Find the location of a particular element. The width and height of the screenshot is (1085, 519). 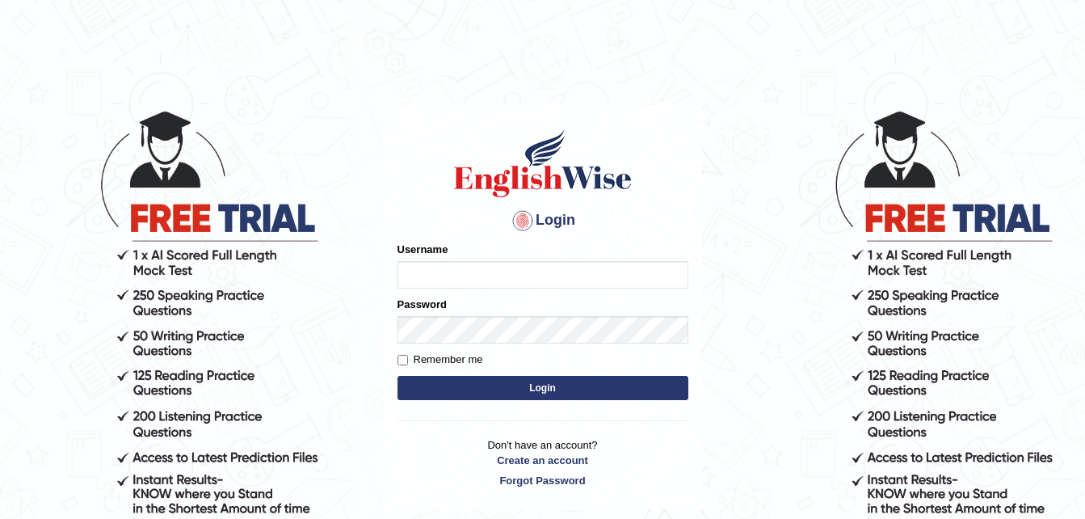

img: Logo of English Wise sign in for intelligent practice with AI is located at coordinates (543, 163).